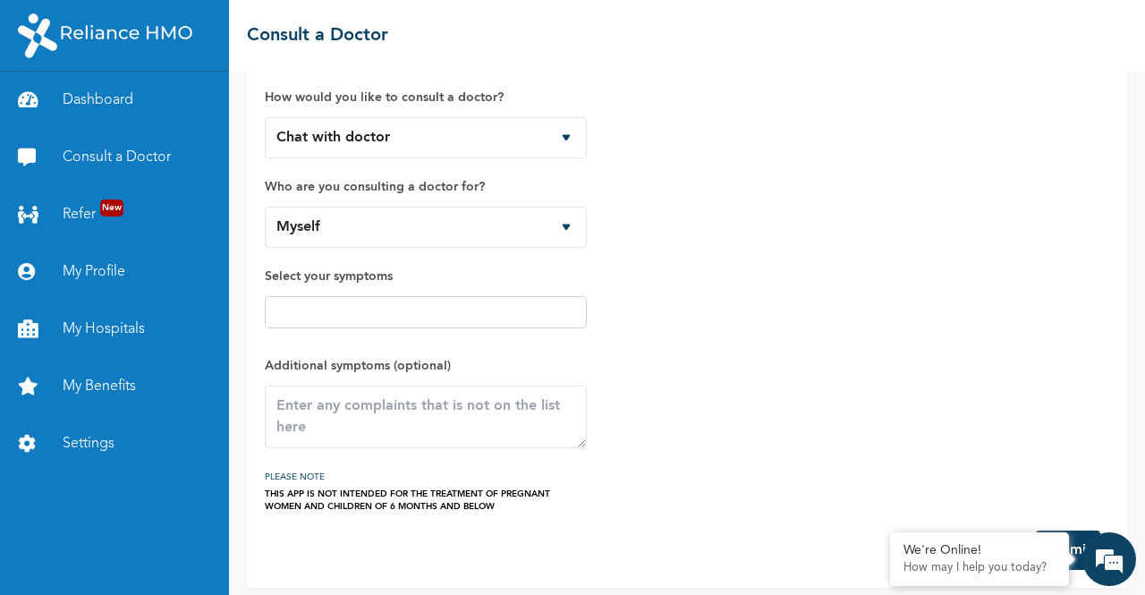  I want to click on textarea: Type your message and hit 'Enter', so click(174, 470).